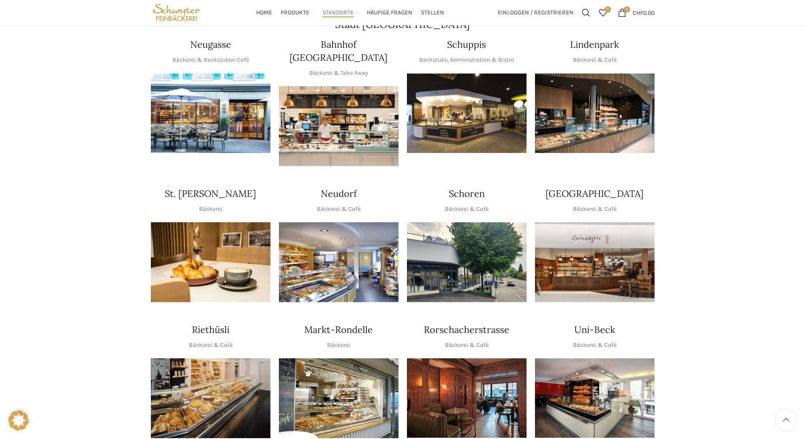 This screenshot has height=439, width=805. I want to click on a: 0, so click(603, 13).